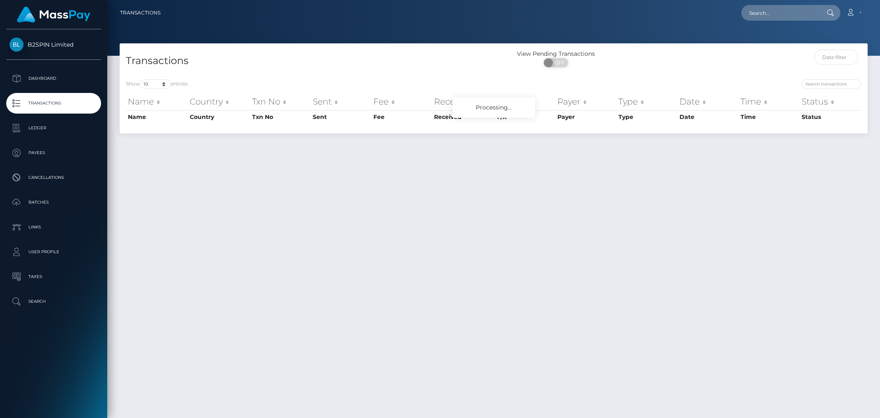 The width and height of the screenshot is (880, 418). Describe the element at coordinates (17, 45) in the screenshot. I see `img: B2SPIN Limited` at that location.